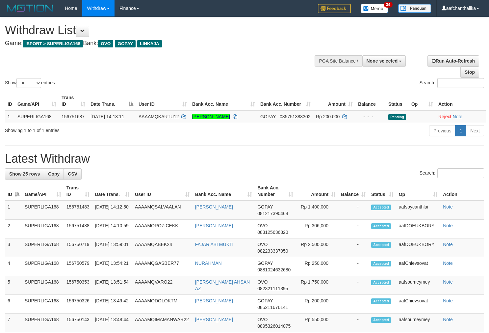  I want to click on th: Action, so click(462, 191).